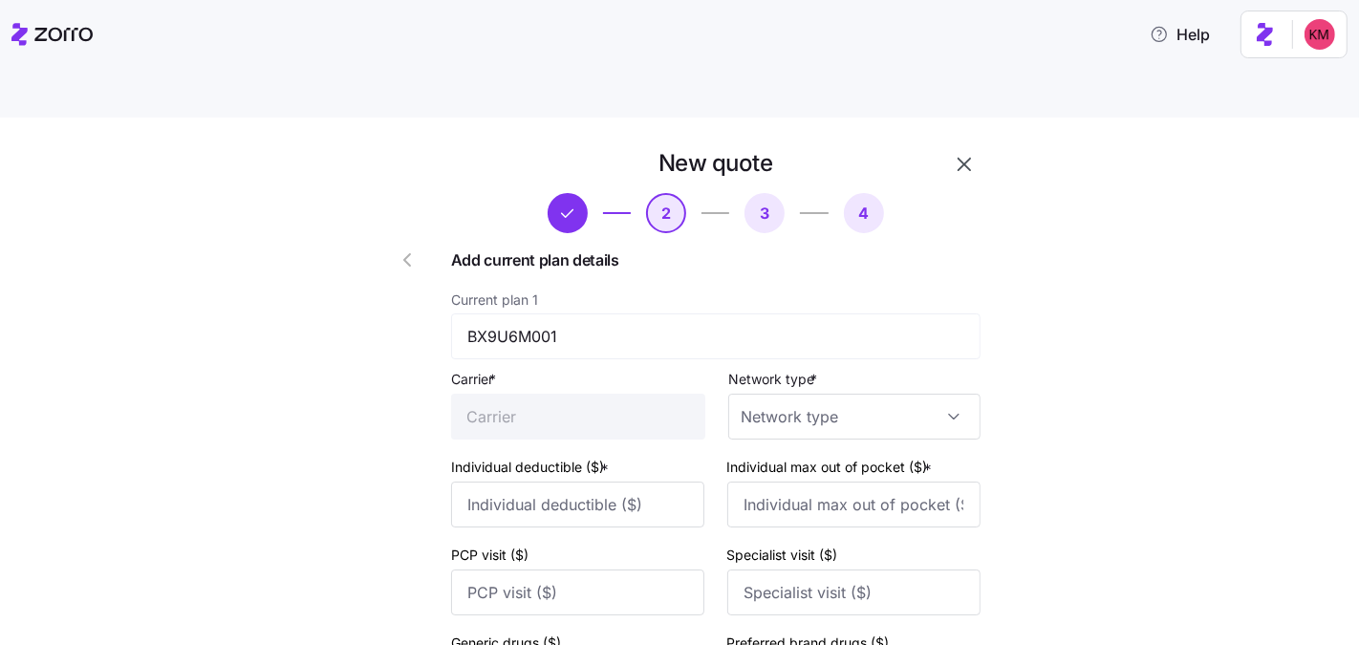 Image resolution: width=1359 pixels, height=645 pixels. I want to click on h1: New quote, so click(716, 162).